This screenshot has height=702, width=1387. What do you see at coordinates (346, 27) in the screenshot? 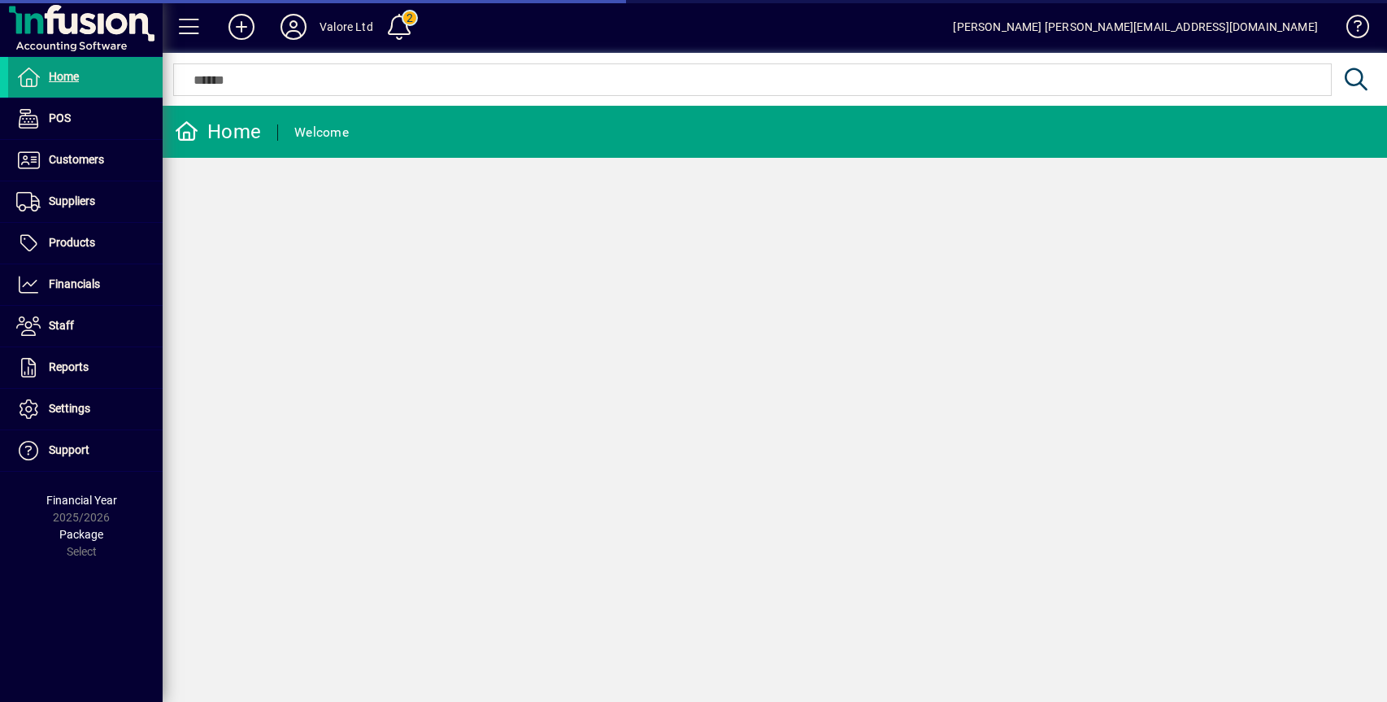
I see `div: Valore Ltd` at bounding box center [346, 27].